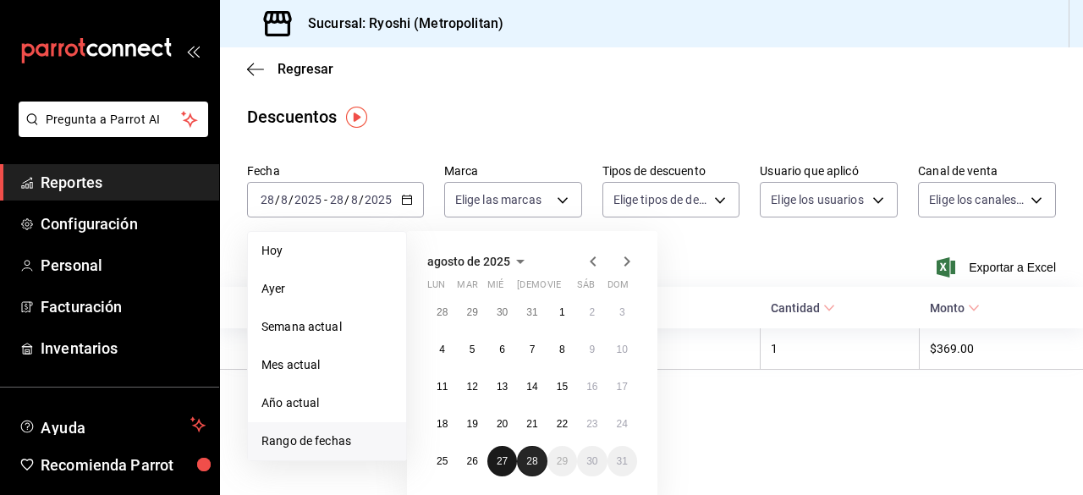 This screenshot has width=1083, height=495. I want to click on button: 2 de agosto de 2025, so click(591, 312).